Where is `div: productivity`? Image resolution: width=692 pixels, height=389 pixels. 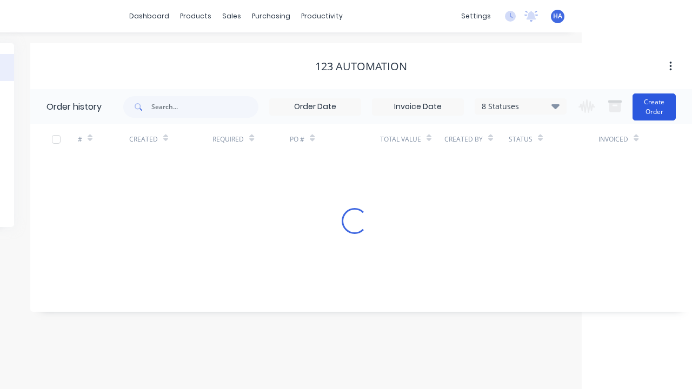
div: productivity is located at coordinates (322, 16).